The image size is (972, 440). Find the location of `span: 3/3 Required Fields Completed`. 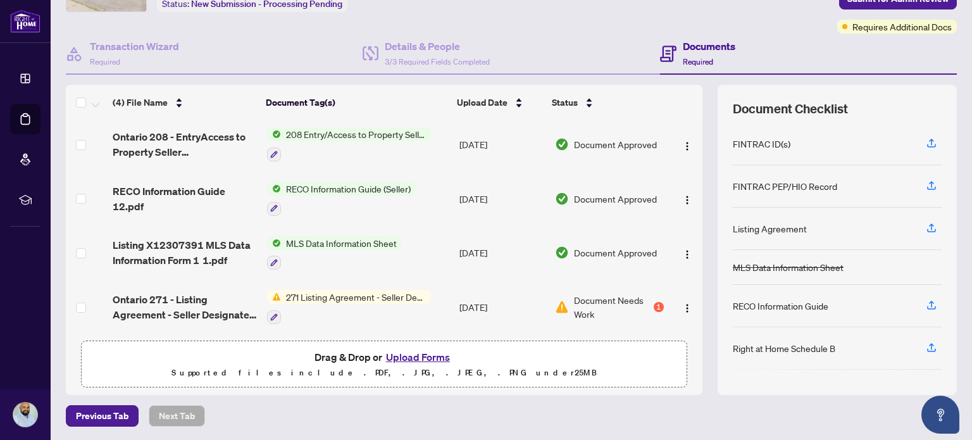

span: 3/3 Required Fields Completed is located at coordinates (437, 61).